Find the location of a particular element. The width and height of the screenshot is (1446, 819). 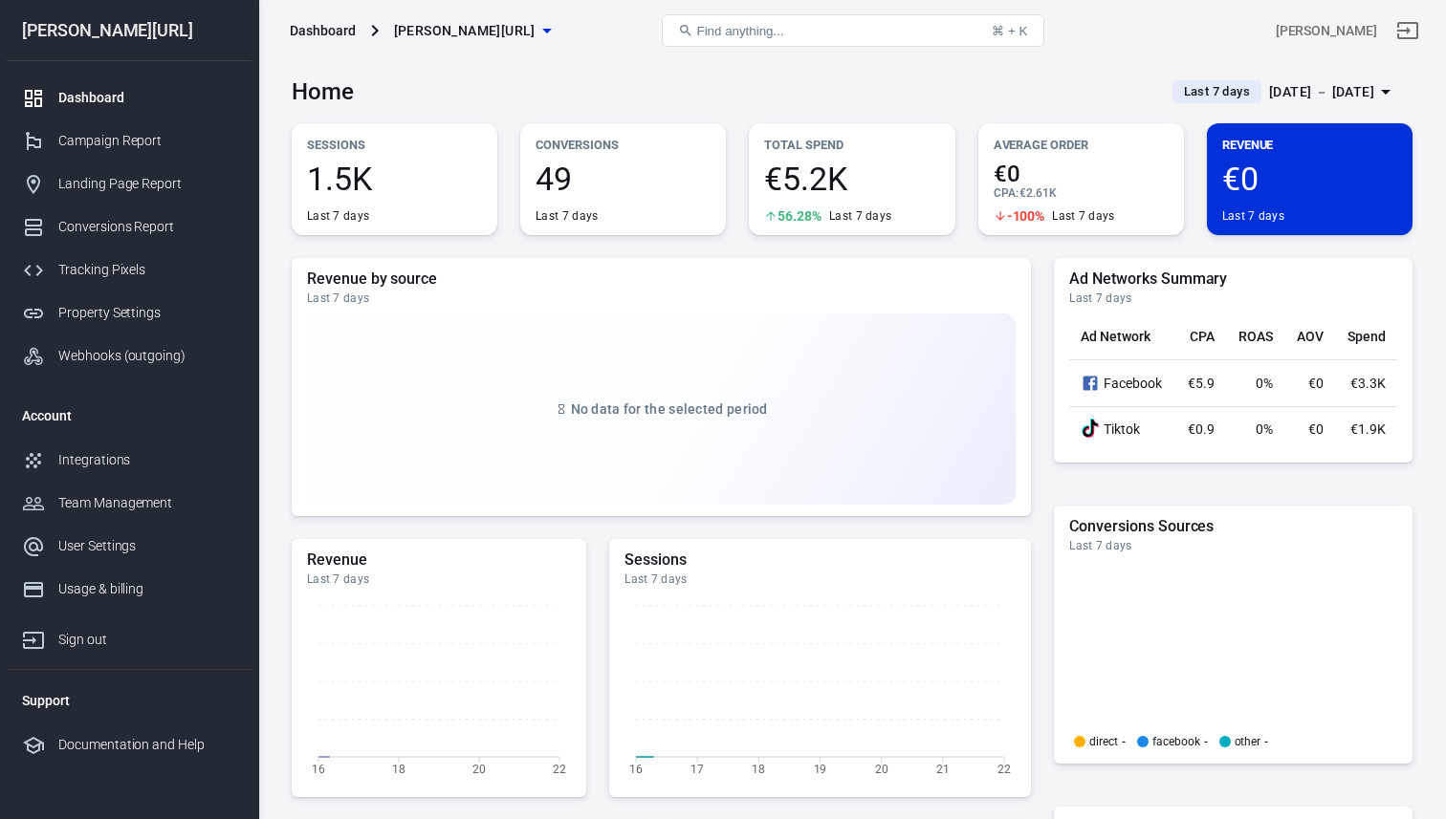

span: Find anything... is located at coordinates (740, 31).